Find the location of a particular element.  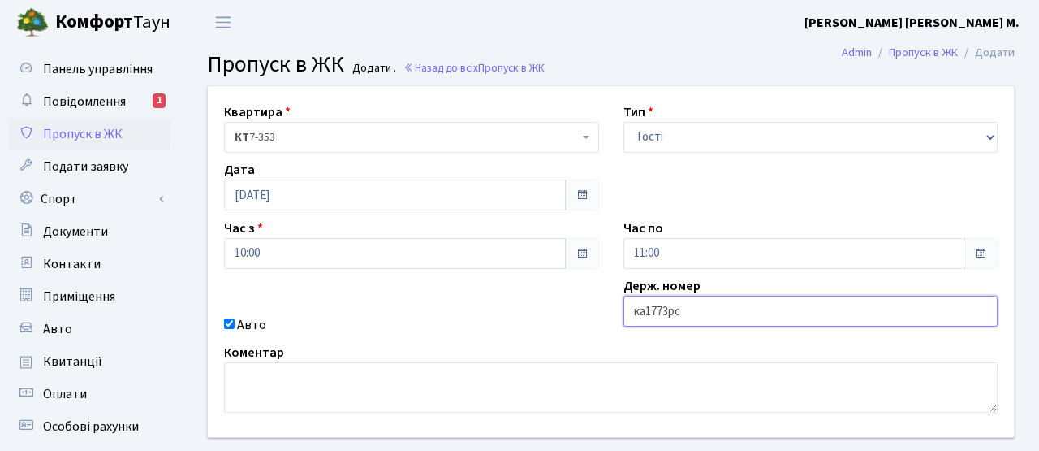

label: Дата is located at coordinates (240, 170).